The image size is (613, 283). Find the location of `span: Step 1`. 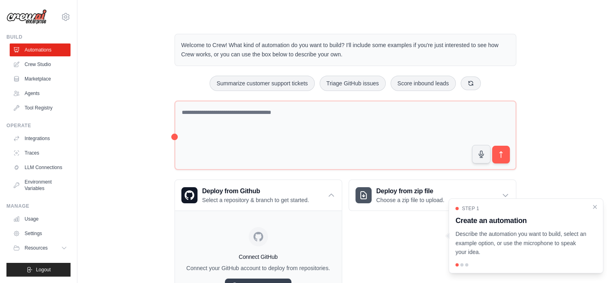

span: Step 1 is located at coordinates (470, 209).